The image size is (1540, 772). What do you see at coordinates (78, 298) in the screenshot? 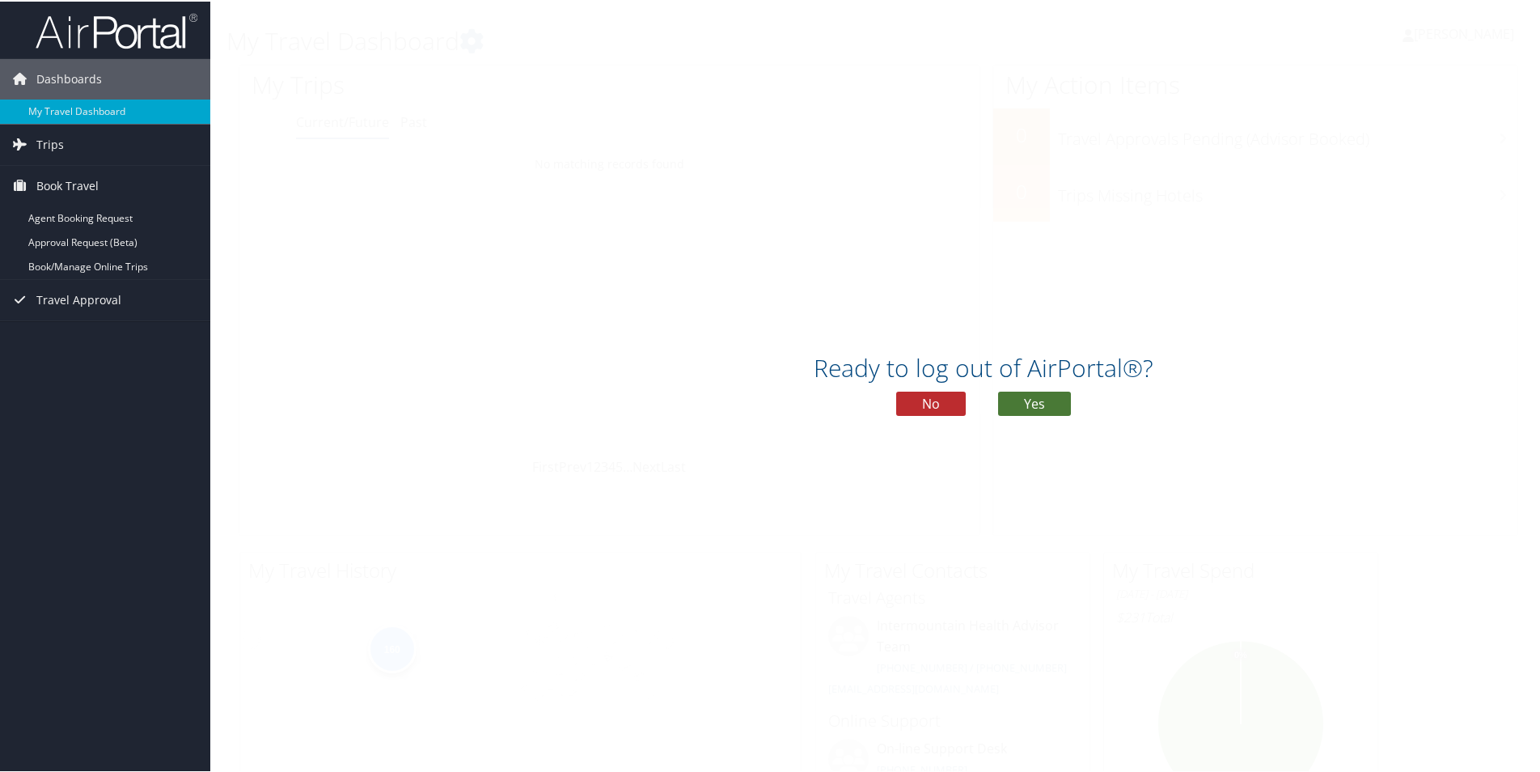
I see `span: Travel Approval` at bounding box center [78, 298].